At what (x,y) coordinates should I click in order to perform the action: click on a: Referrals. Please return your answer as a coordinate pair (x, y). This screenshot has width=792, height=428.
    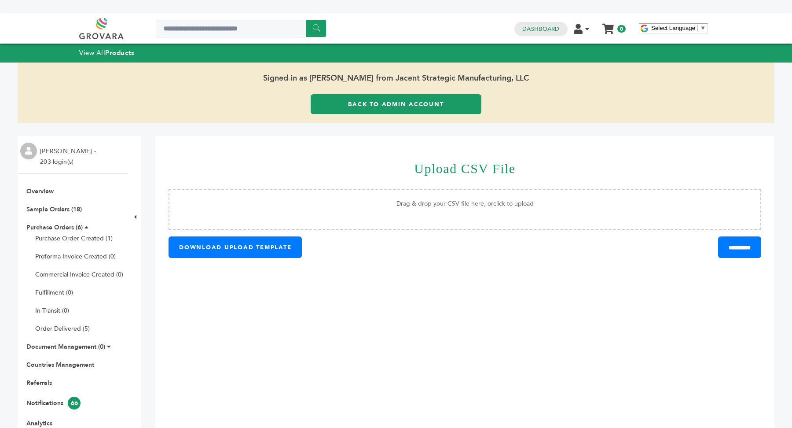
    Looking at the image, I should click on (39, 383).